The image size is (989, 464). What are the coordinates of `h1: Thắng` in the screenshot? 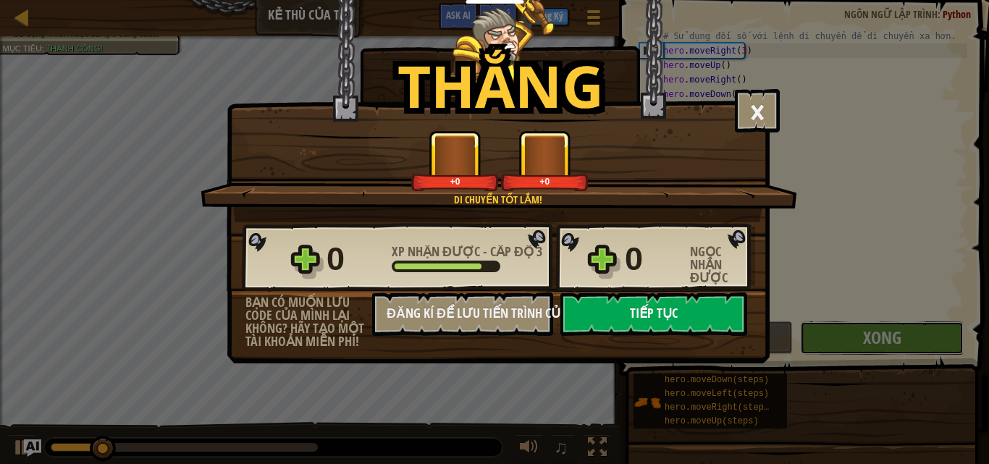 It's located at (500, 85).